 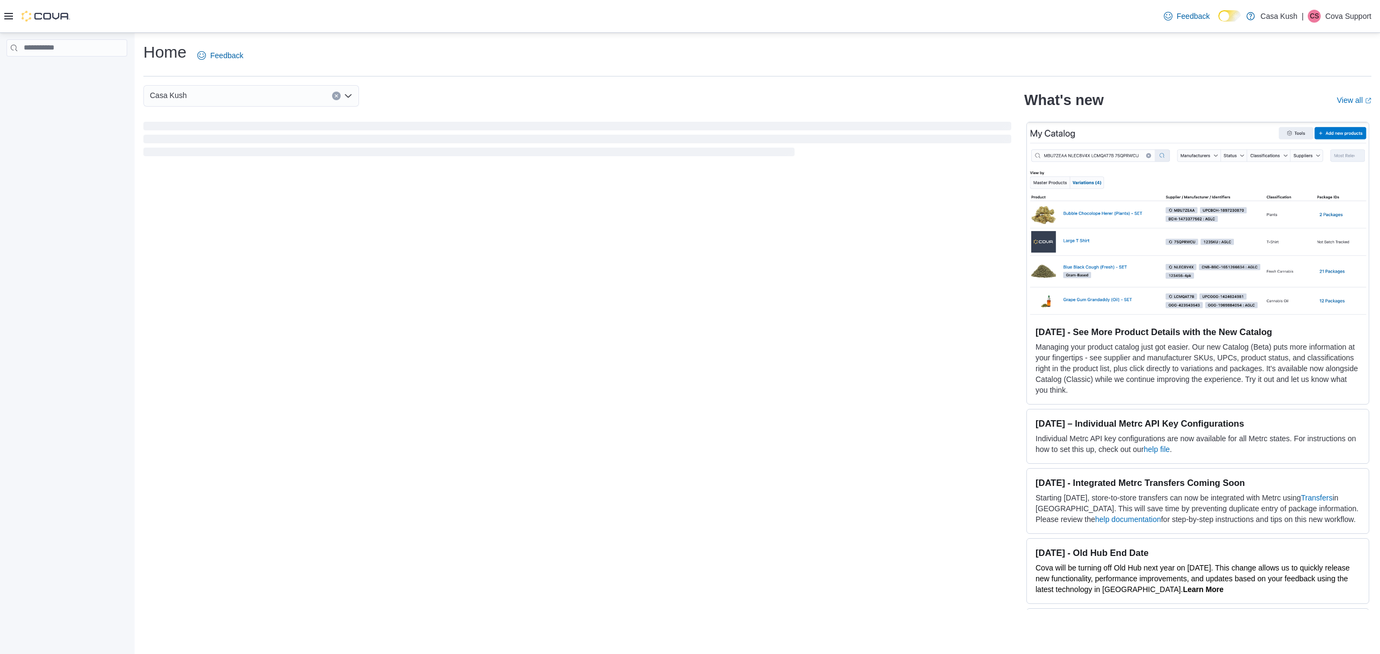 I want to click on button: Clear input, so click(x=336, y=96).